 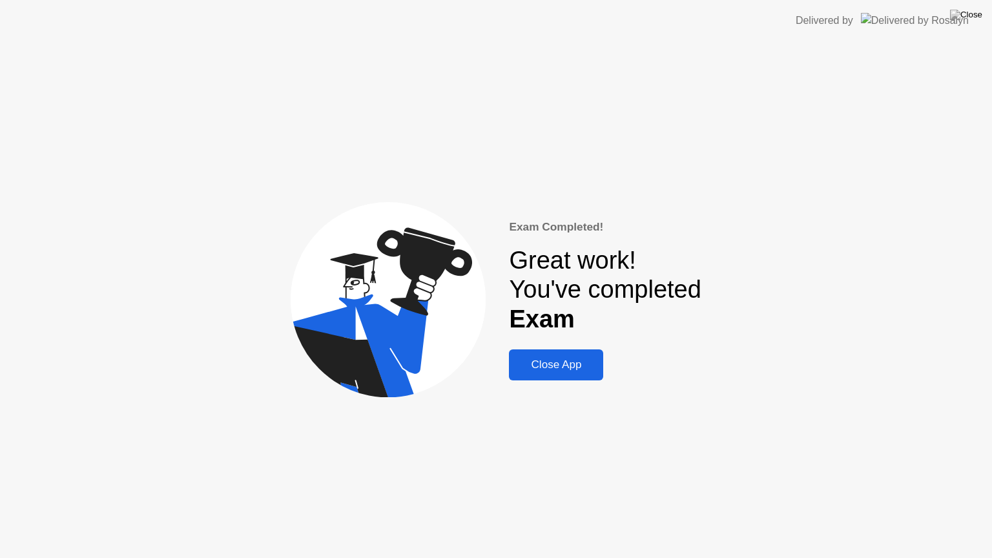 I want to click on img: Delivered by Rosalyn, so click(x=915, y=20).